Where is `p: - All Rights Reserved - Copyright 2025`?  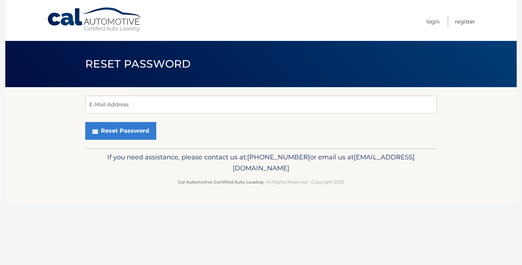 p: - All Rights Reserved - Copyright 2025 is located at coordinates (261, 182).